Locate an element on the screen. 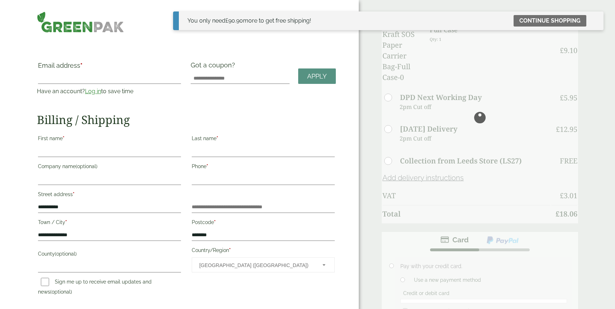 The width and height of the screenshot is (615, 309). label: Postcode is located at coordinates (263, 223).